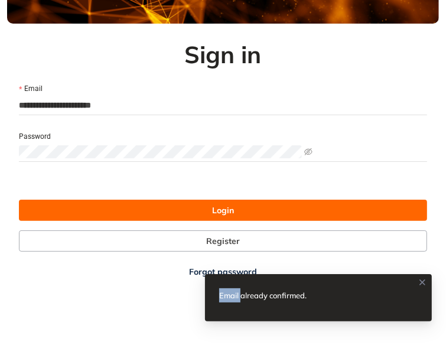 The height and width of the screenshot is (345, 446). What do you see at coordinates (160, 152) in the screenshot?
I see `input: Password` at bounding box center [160, 152].